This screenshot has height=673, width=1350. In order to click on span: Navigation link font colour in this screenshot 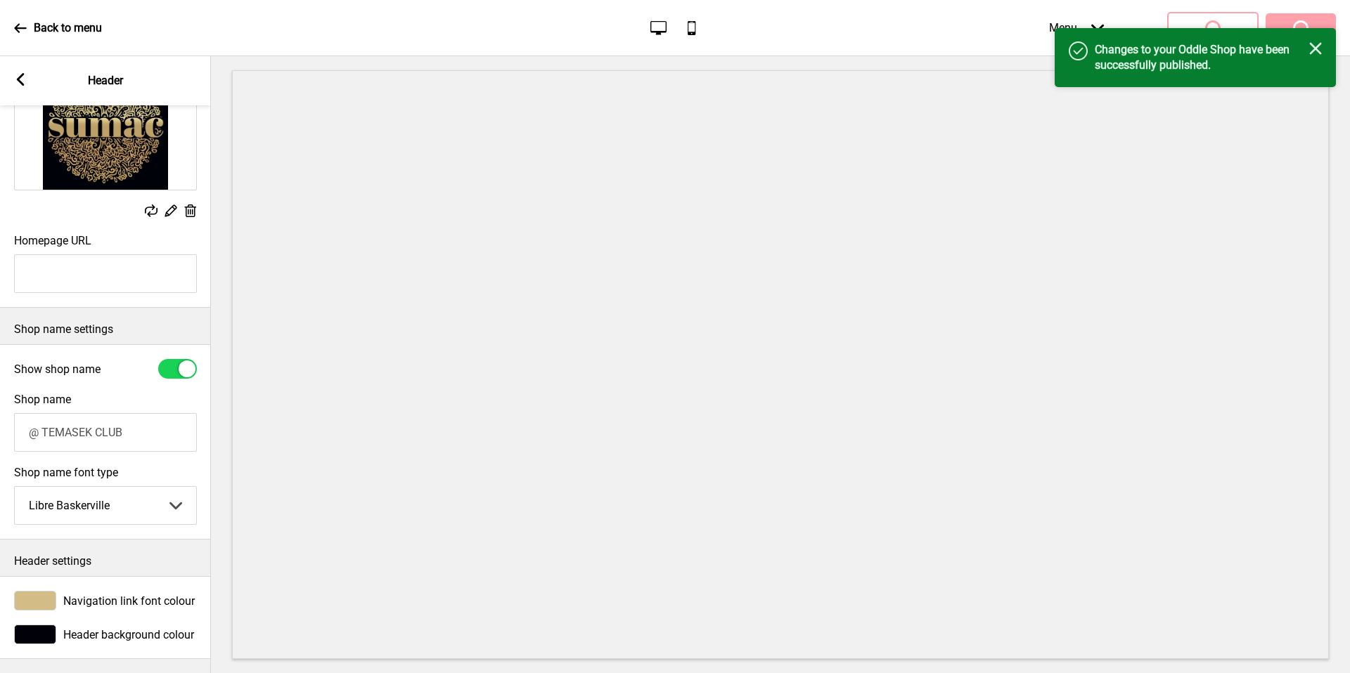, I will do `click(129, 601)`.